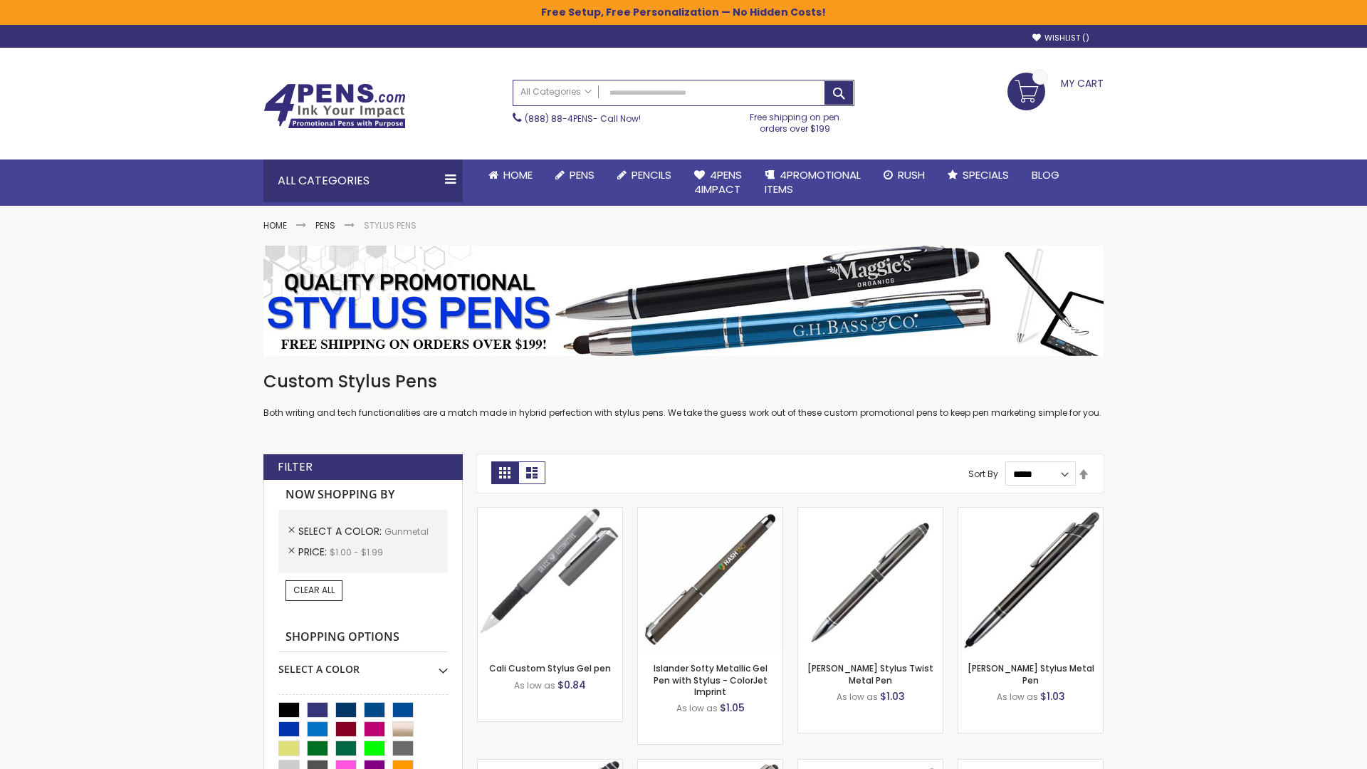 This screenshot has width=1367, height=769. I want to click on a: Wishlist, so click(1061, 38).